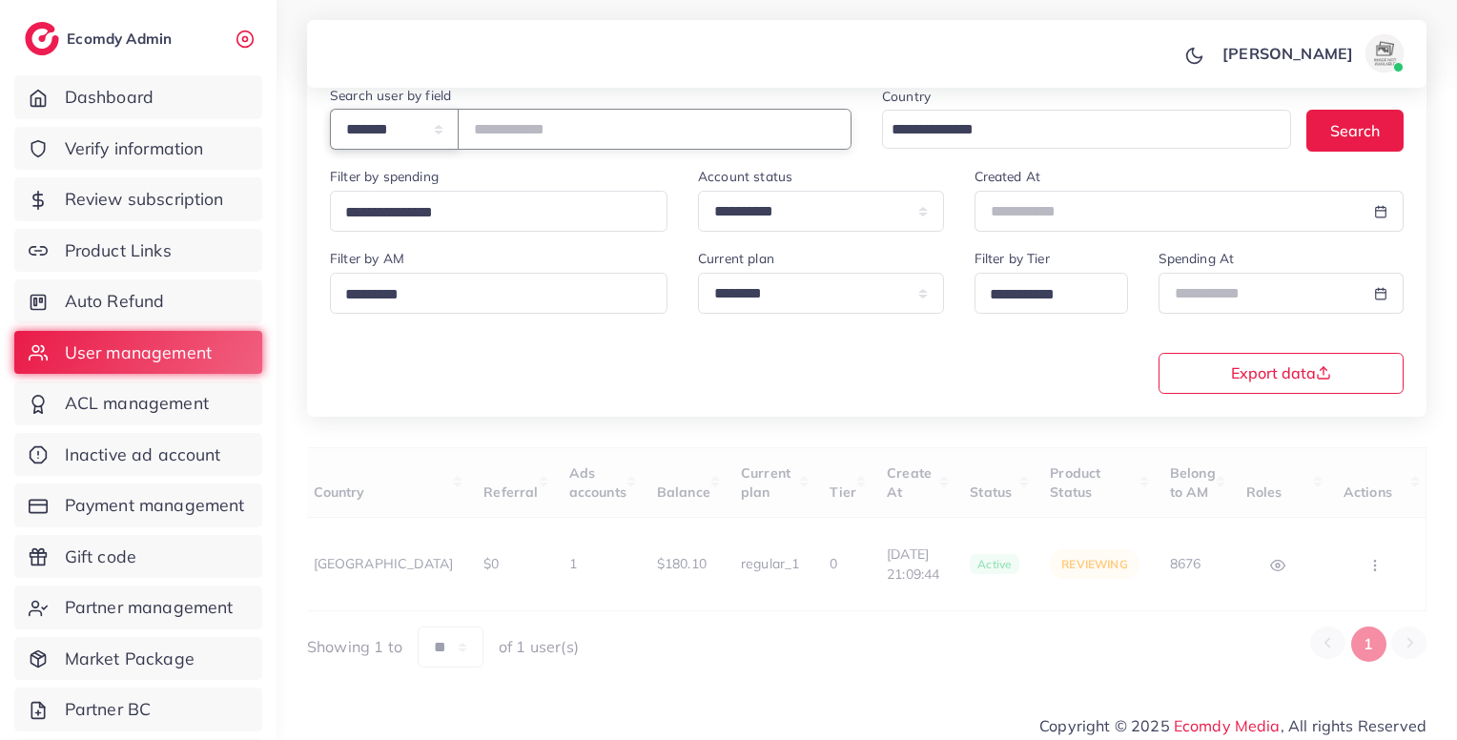 This screenshot has height=740, width=1457. I want to click on label: Filter by AM, so click(367, 258).